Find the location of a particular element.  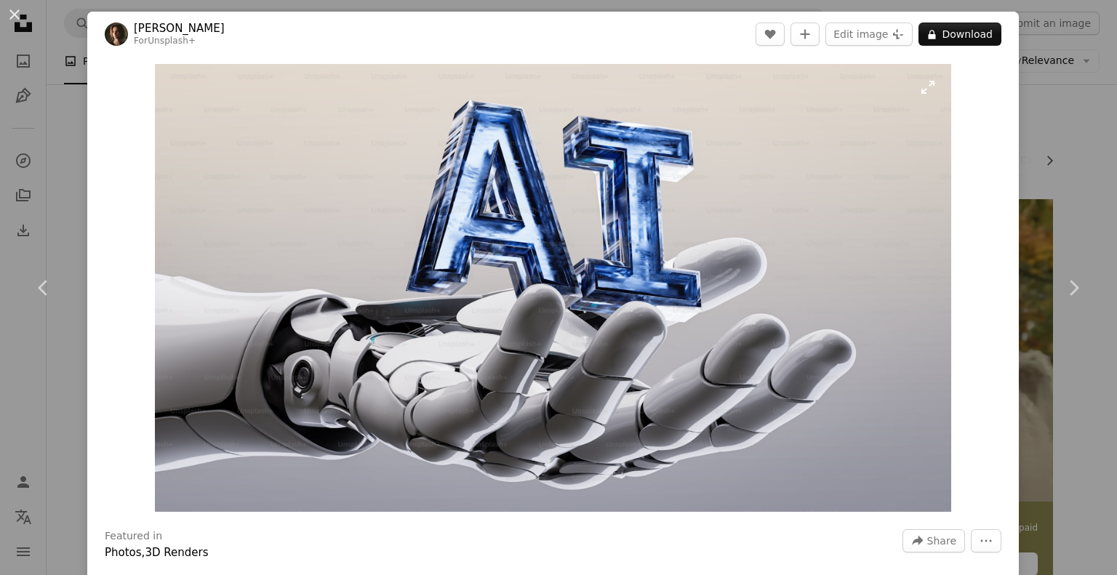

a: Photos is located at coordinates (123, 553).